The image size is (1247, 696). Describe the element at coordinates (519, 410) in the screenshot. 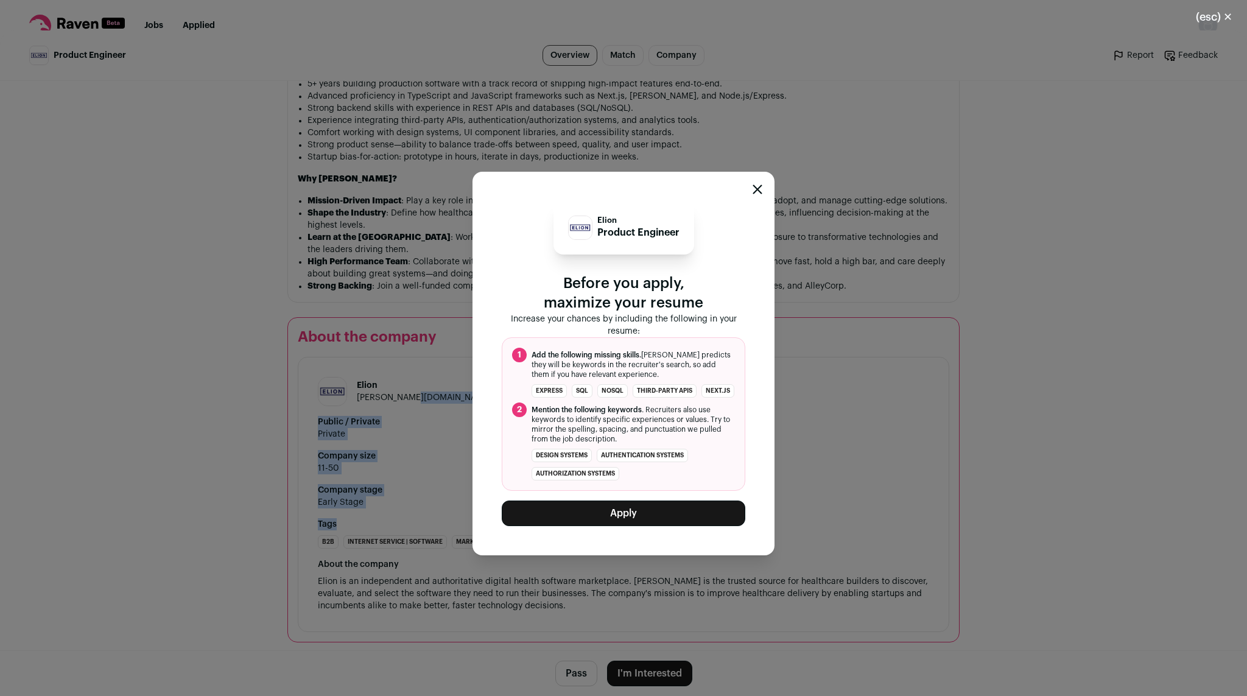

I see `span: 2` at that location.